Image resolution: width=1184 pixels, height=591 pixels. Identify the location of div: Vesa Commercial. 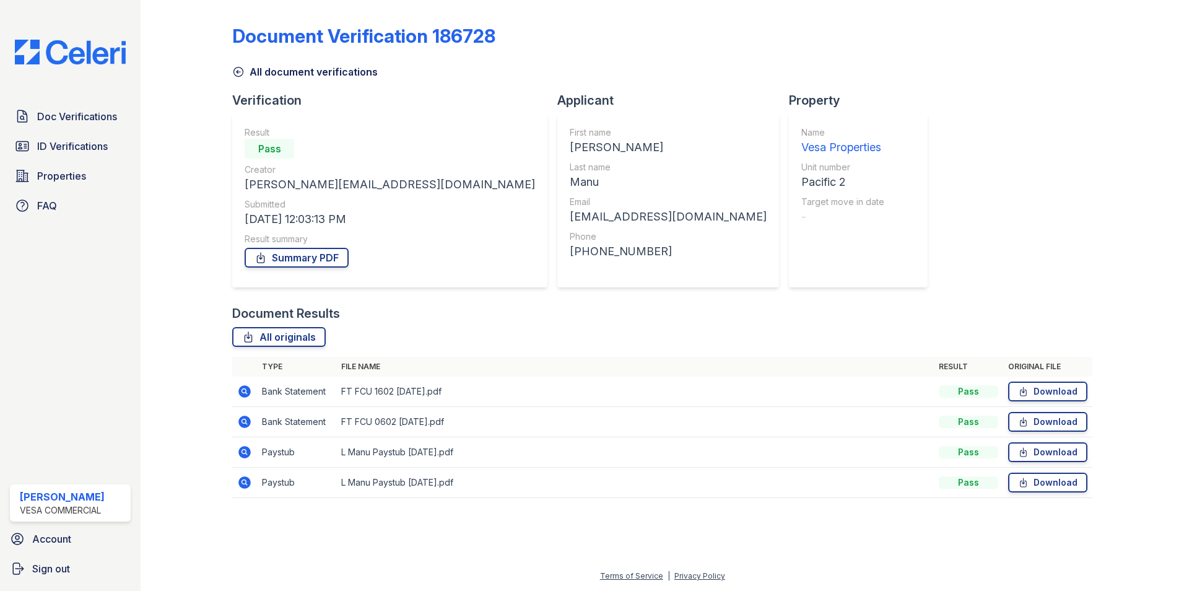
(62, 510).